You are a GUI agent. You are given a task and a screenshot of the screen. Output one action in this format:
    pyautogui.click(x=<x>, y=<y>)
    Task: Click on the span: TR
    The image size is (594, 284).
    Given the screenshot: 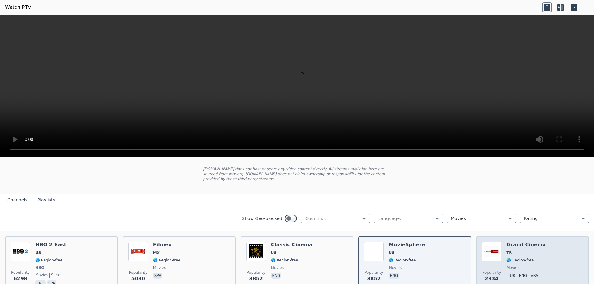 What is the action you would take?
    pyautogui.click(x=509, y=253)
    